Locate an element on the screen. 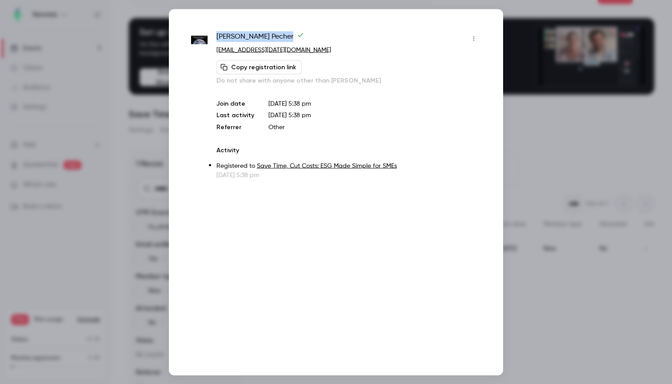  p: Registered to is located at coordinates (348, 166).